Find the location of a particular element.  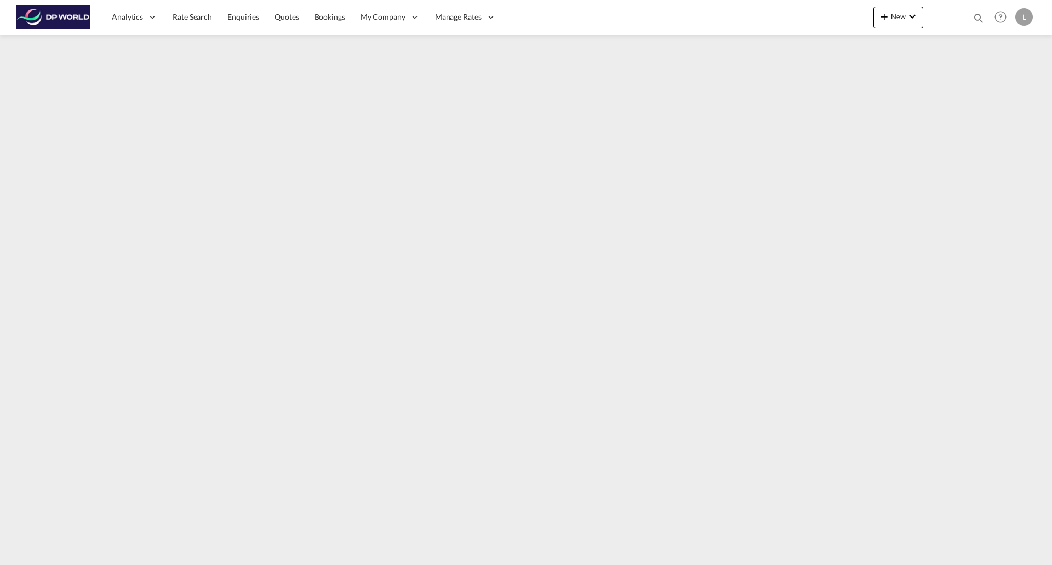

span: Rate Search is located at coordinates (192, 16).